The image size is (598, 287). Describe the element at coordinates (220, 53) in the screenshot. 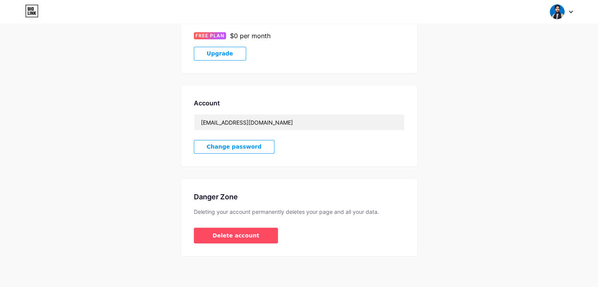

I see `span: Upgrade` at that location.